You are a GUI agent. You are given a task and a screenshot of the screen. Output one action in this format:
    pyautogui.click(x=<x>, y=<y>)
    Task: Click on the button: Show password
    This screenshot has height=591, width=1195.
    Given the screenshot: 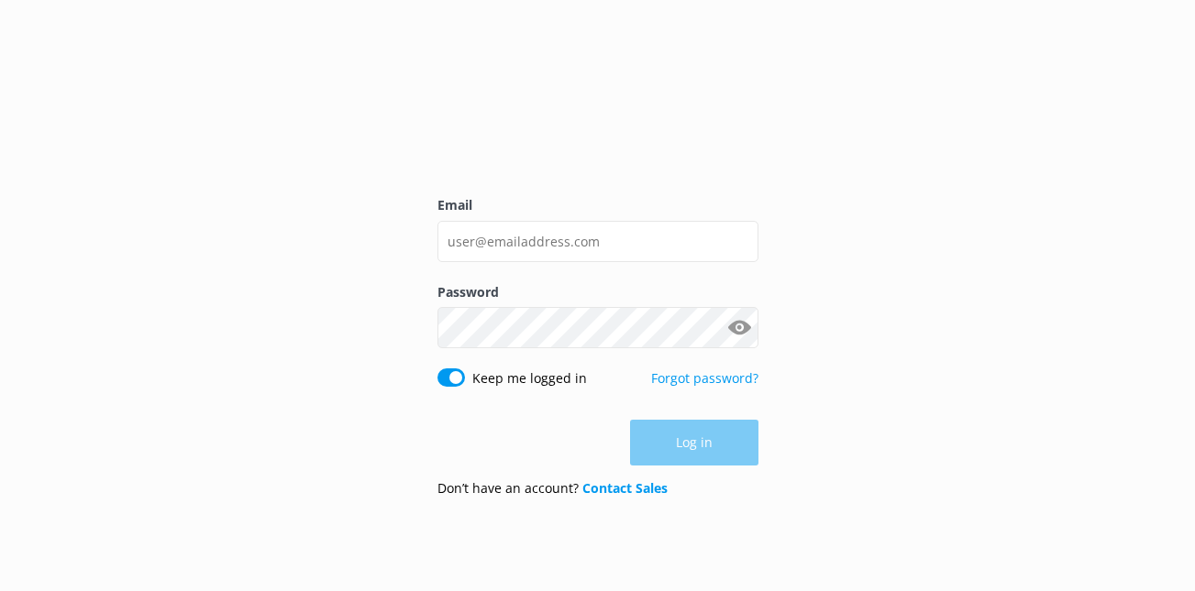 What is the action you would take?
    pyautogui.click(x=740, y=328)
    